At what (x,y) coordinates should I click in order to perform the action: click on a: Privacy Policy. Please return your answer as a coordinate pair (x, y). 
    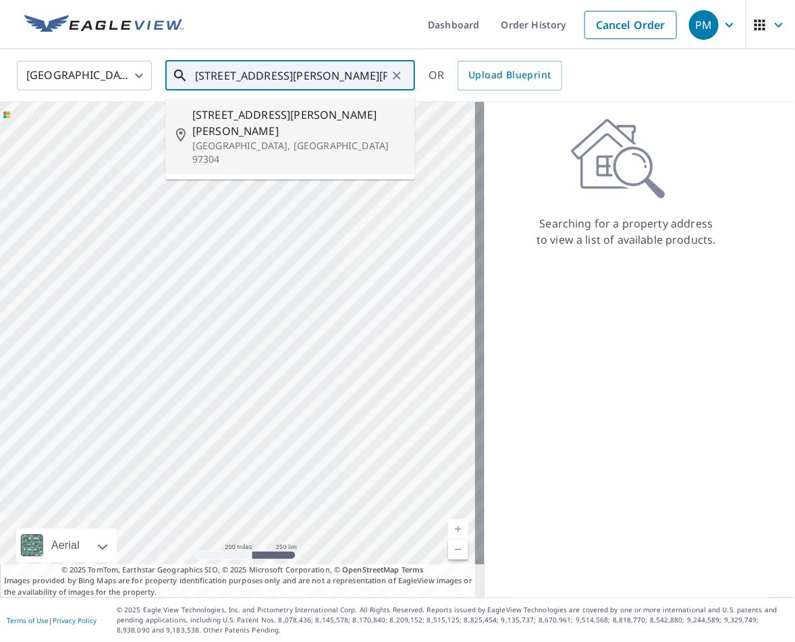
    Looking at the image, I should click on (74, 620).